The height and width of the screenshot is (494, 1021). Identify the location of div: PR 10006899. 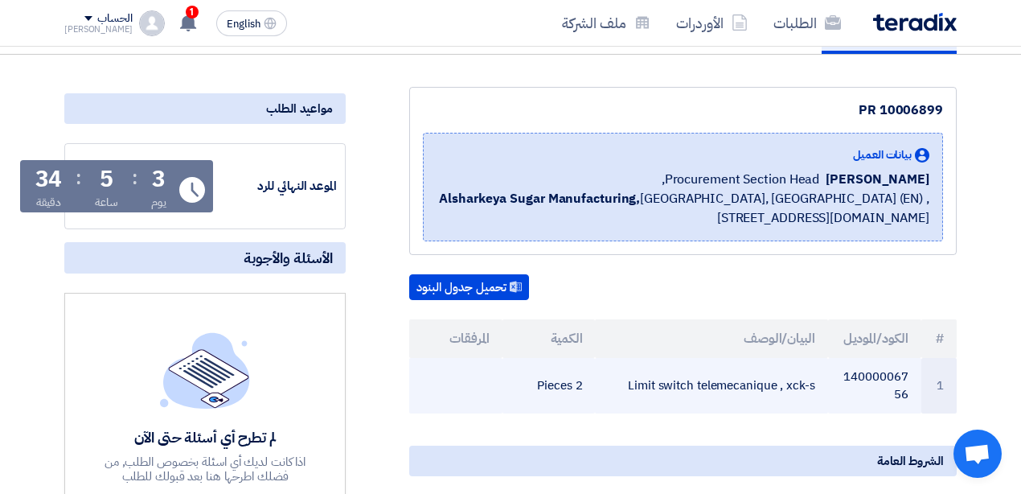
(683, 110).